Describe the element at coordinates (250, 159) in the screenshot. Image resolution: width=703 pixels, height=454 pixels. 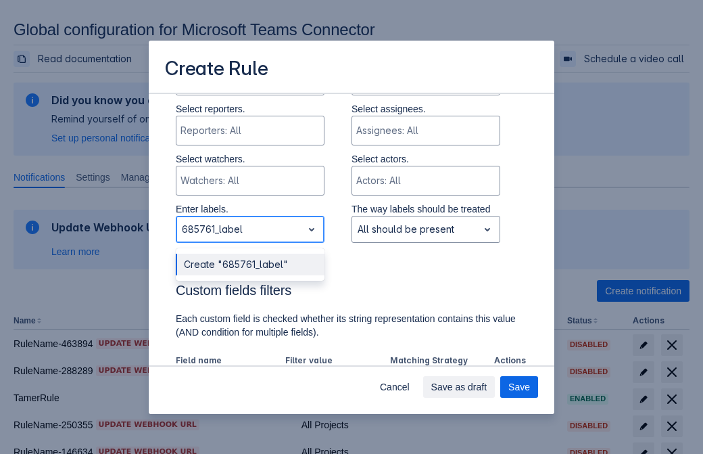
I see `p: Select watchers.` at that location.